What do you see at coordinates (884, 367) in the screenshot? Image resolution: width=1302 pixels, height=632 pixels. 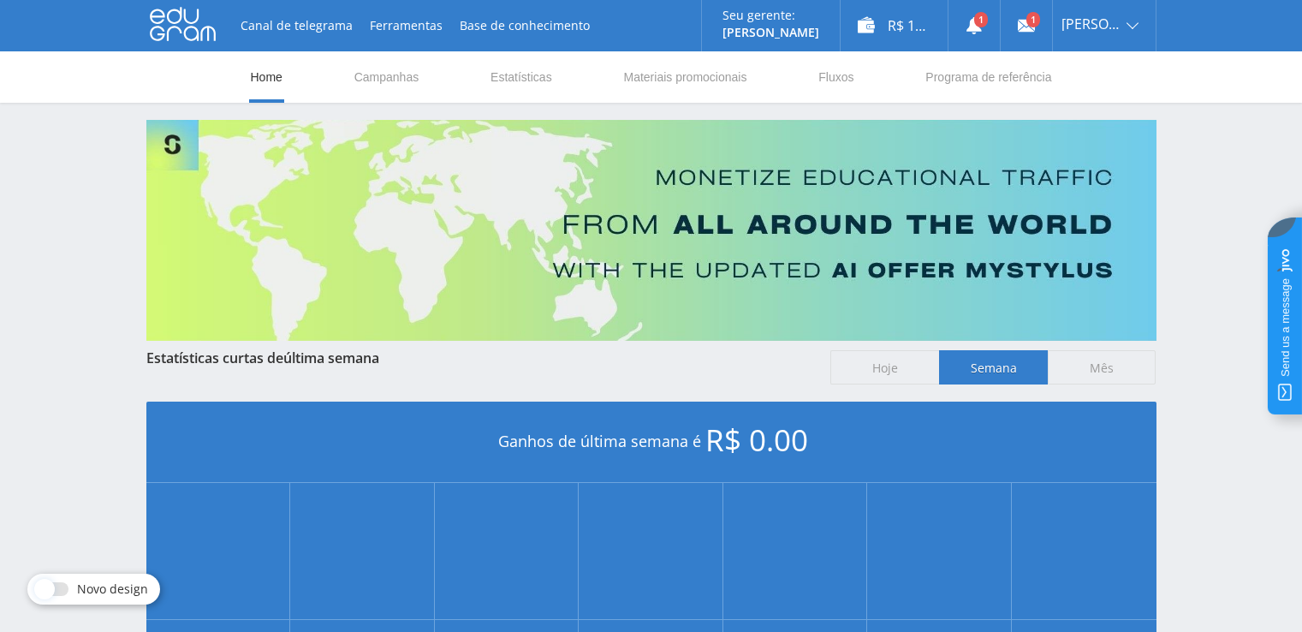 I see `span: Hoje` at bounding box center [884, 367].